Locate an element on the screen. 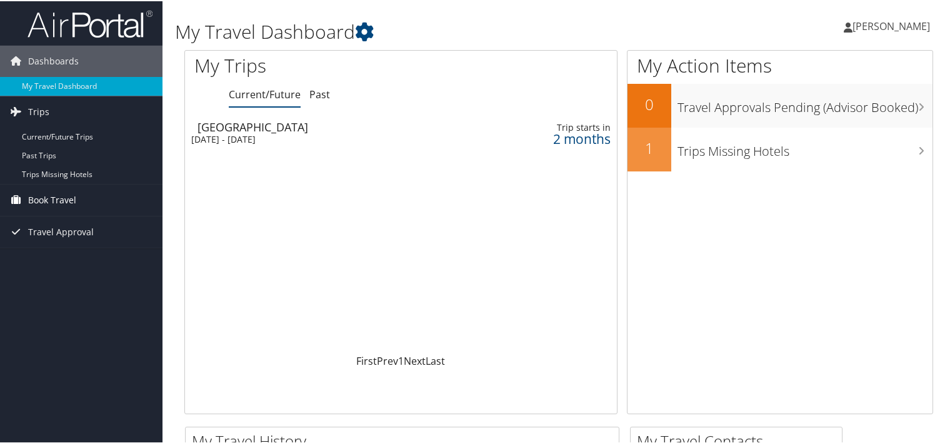  span: Trips is located at coordinates (39, 111).